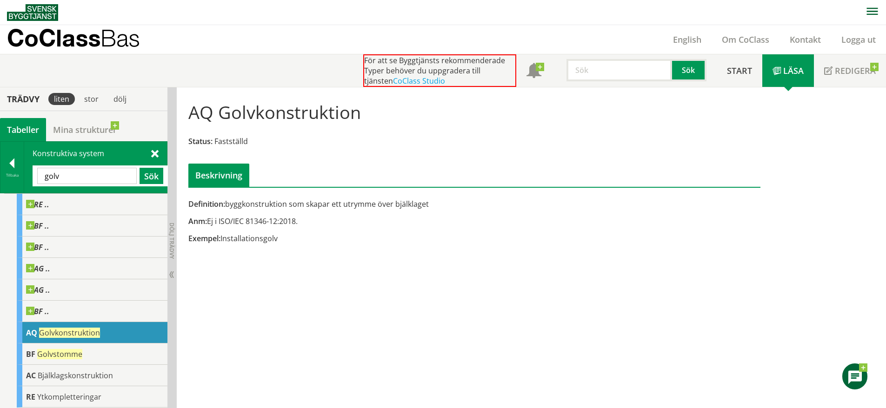  Describe the element at coordinates (23, 99) in the screenshot. I see `div: Trädvy` at that location.